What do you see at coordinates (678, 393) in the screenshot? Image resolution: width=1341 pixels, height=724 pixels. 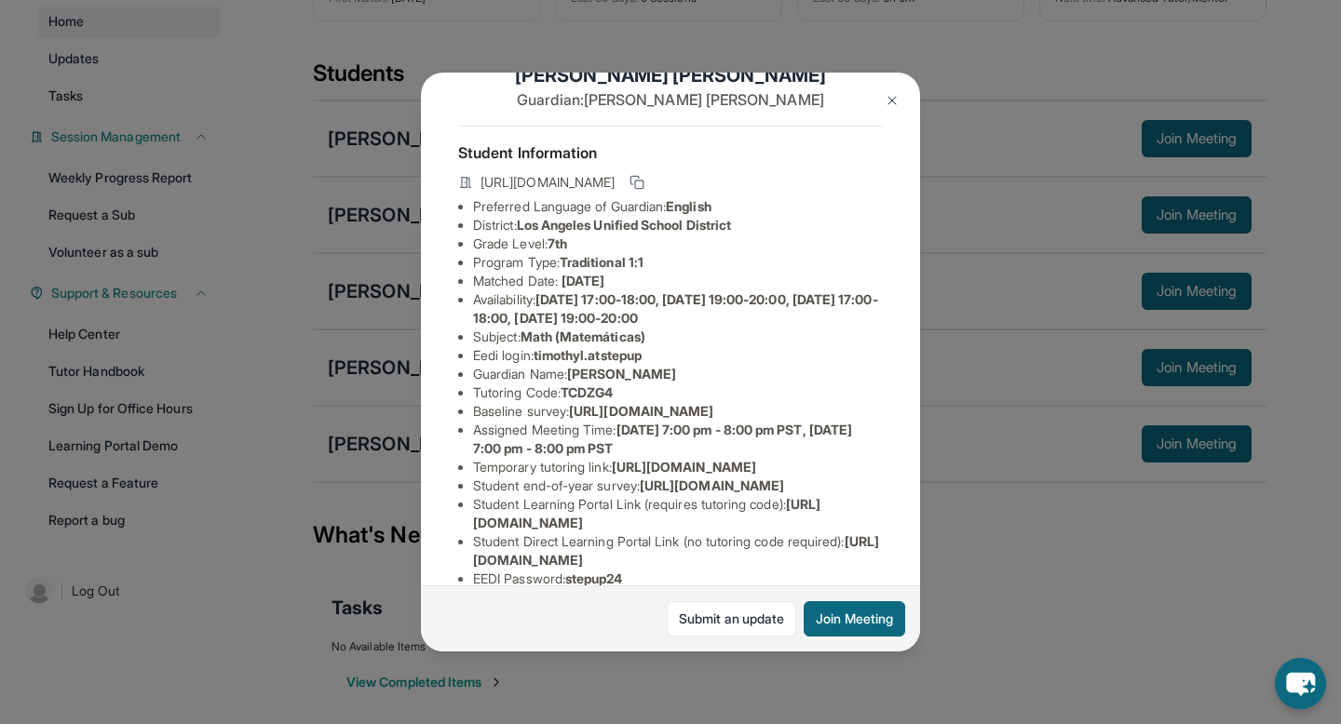 I see `li: Tutoring Code :` at bounding box center [678, 393].